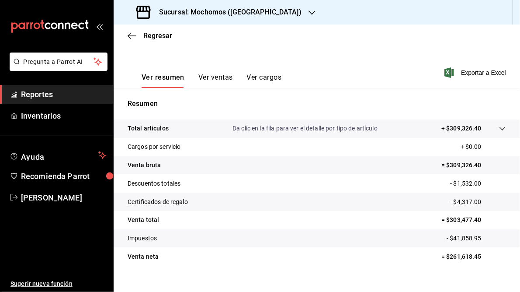 The width and height of the screenshot is (520, 292). I want to click on p: Impuestos, so click(142, 238).